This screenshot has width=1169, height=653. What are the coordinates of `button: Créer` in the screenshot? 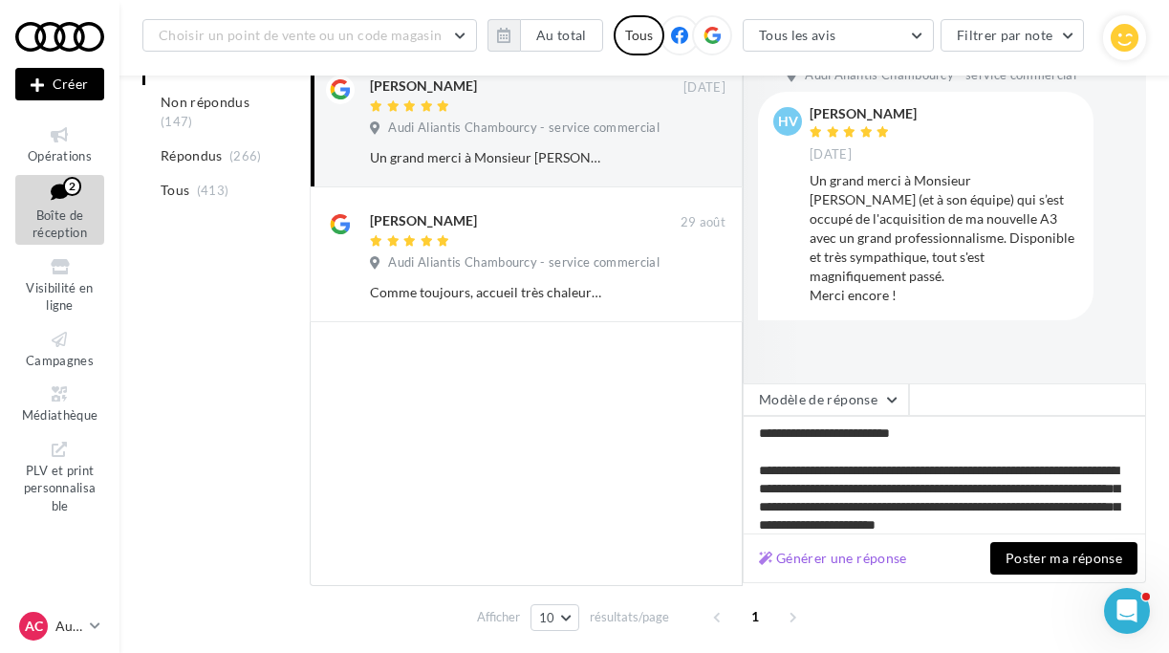 It's located at (59, 84).